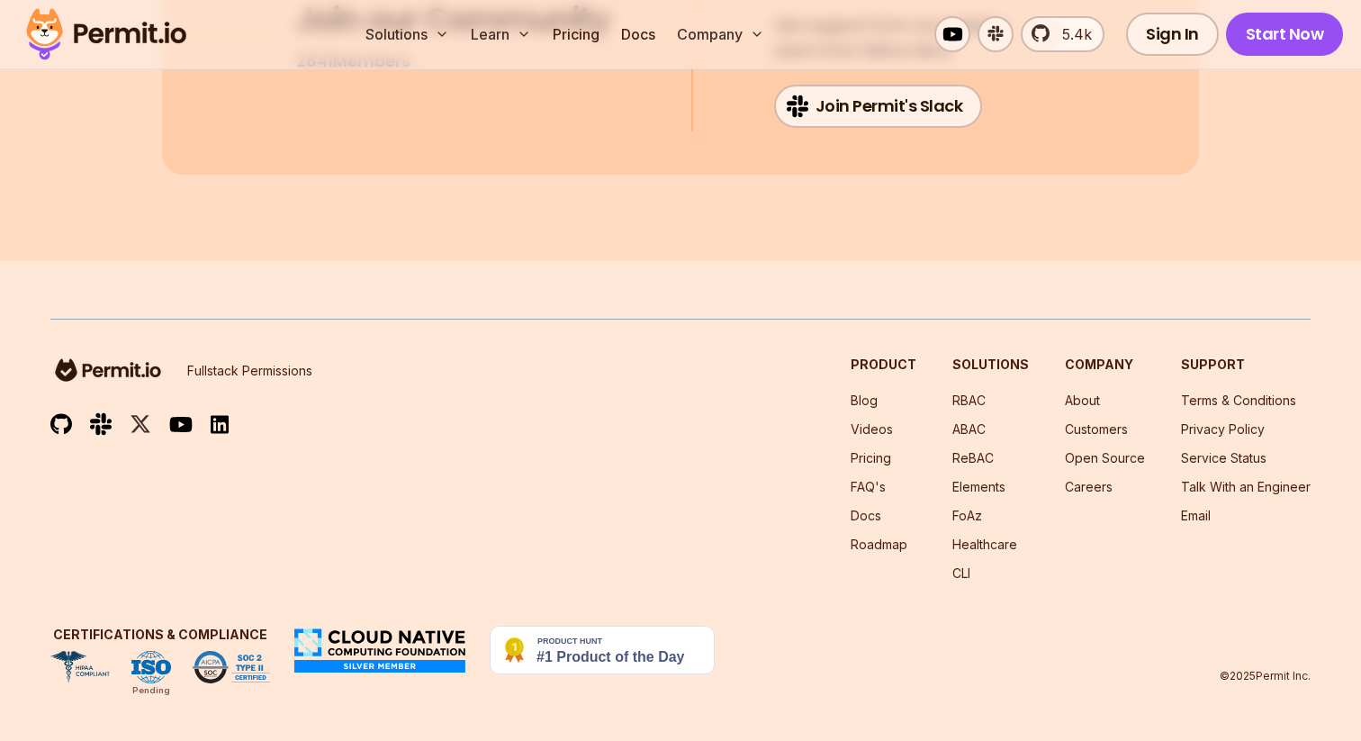 The height and width of the screenshot is (741, 1361). What do you see at coordinates (1224, 457) in the screenshot?
I see `a: Service Status` at bounding box center [1224, 457].